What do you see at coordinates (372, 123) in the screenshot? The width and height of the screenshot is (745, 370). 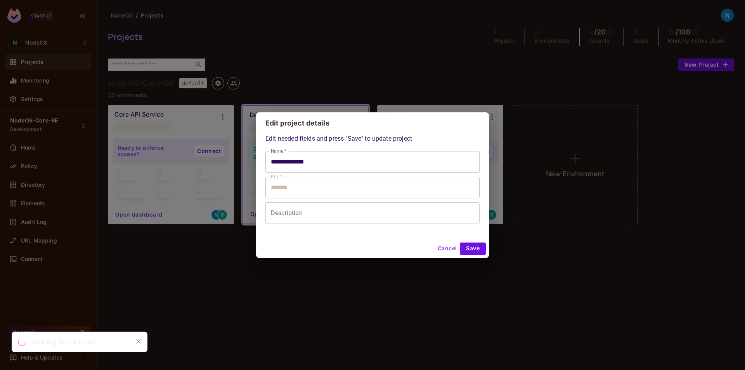 I see `h2: Edit project details` at bounding box center [372, 123].